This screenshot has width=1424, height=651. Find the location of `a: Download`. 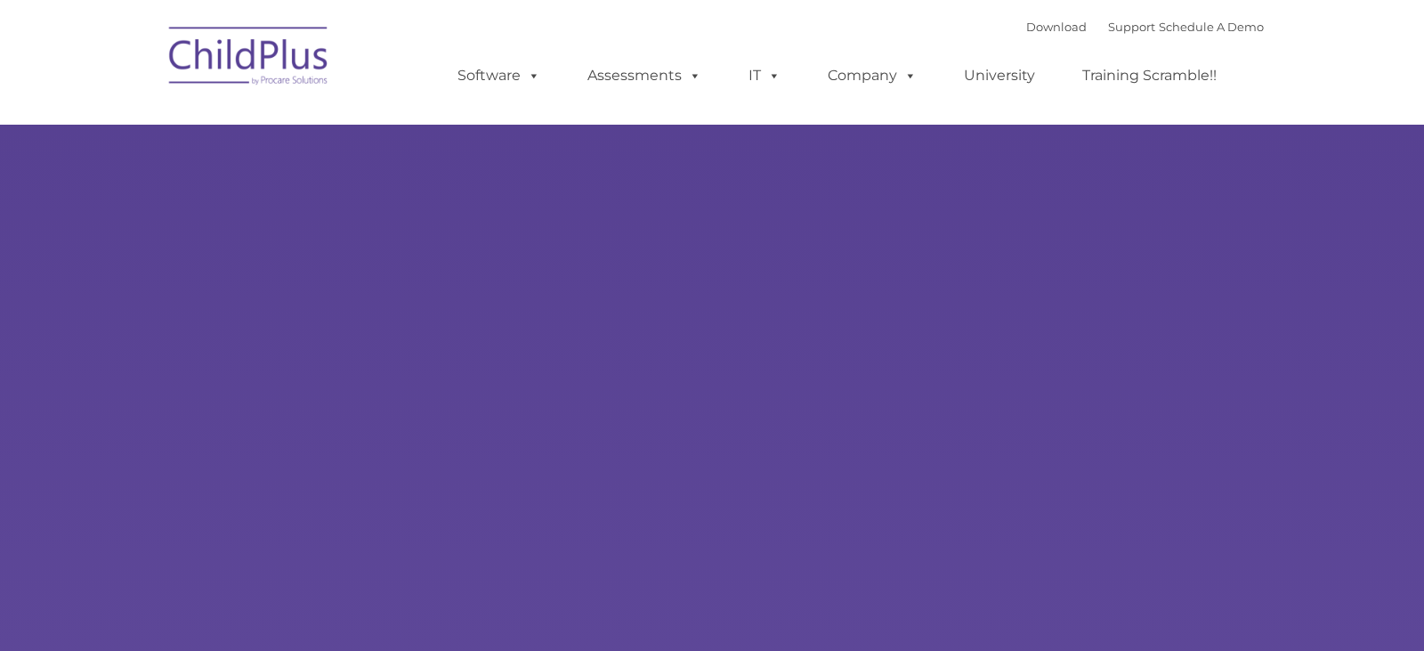

a: Download is located at coordinates (1057, 27).